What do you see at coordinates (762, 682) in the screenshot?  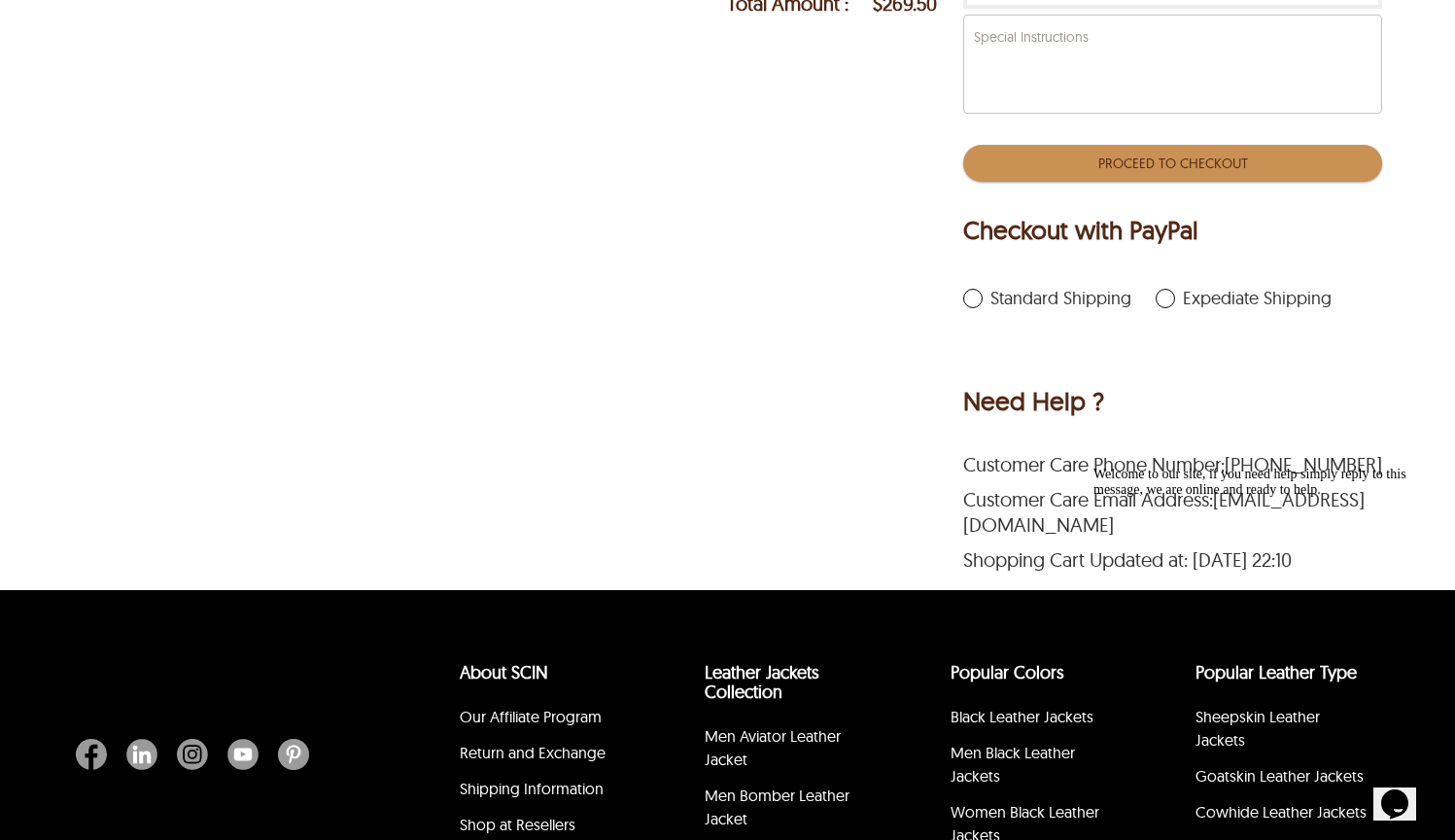 I see `a: Leather Jackets Collection` at bounding box center [762, 682].